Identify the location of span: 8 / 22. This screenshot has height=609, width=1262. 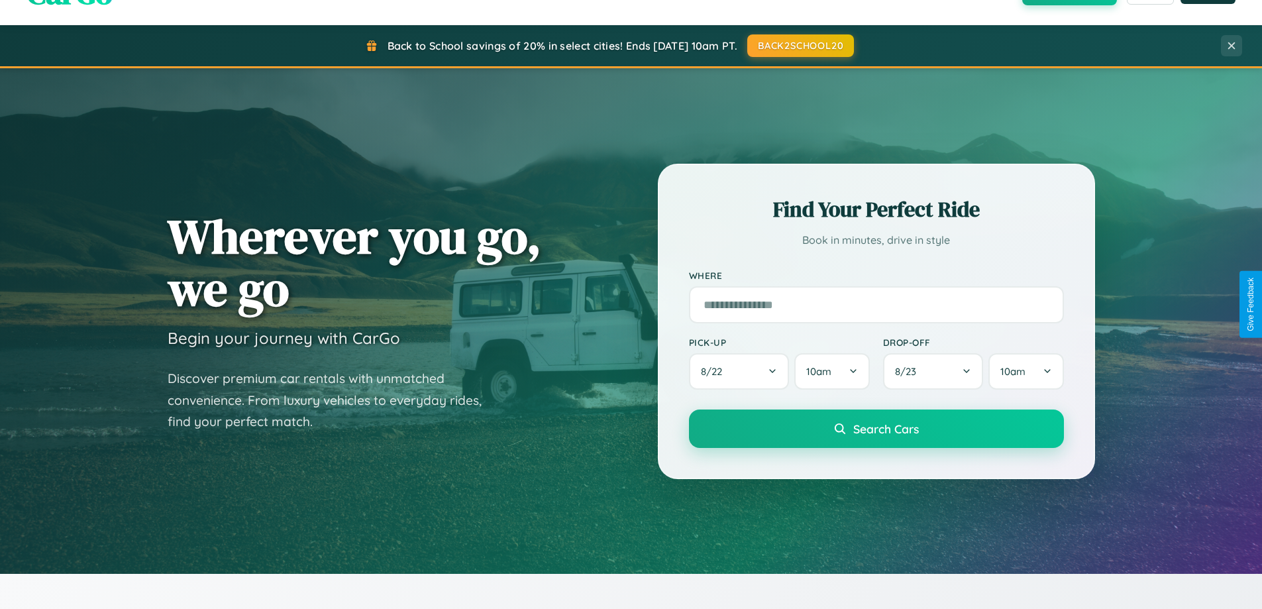
(715, 371).